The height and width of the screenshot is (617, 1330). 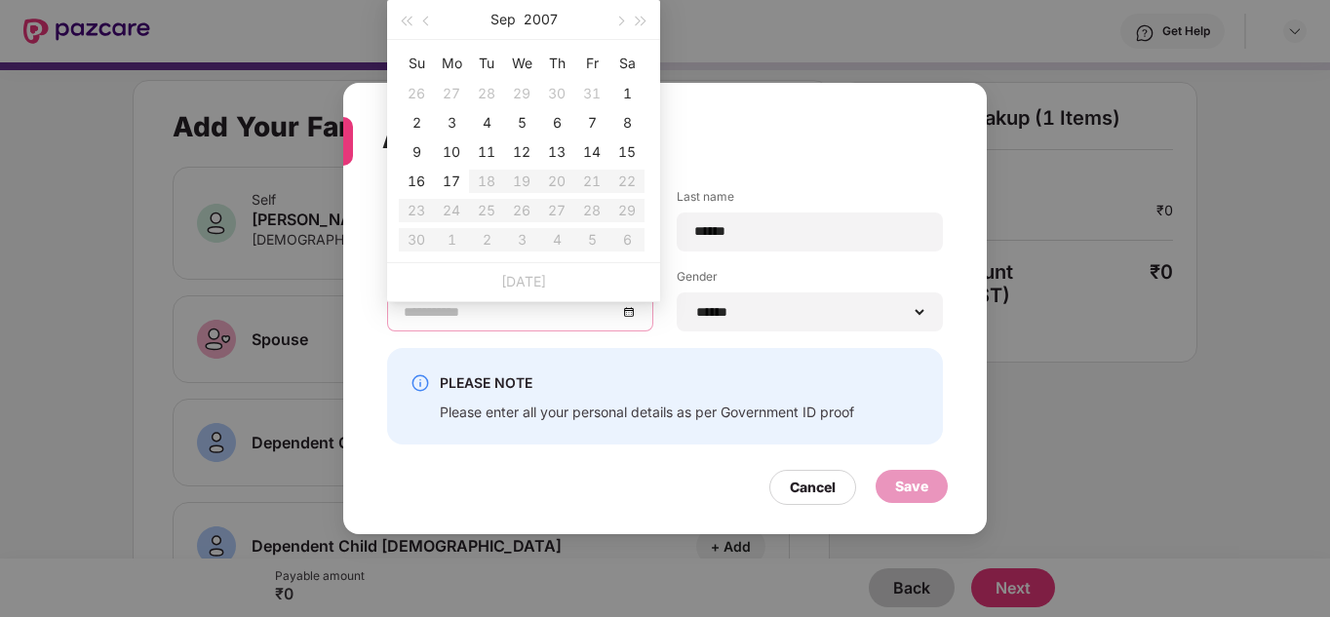 I want to click on th: Mo, so click(x=451, y=63).